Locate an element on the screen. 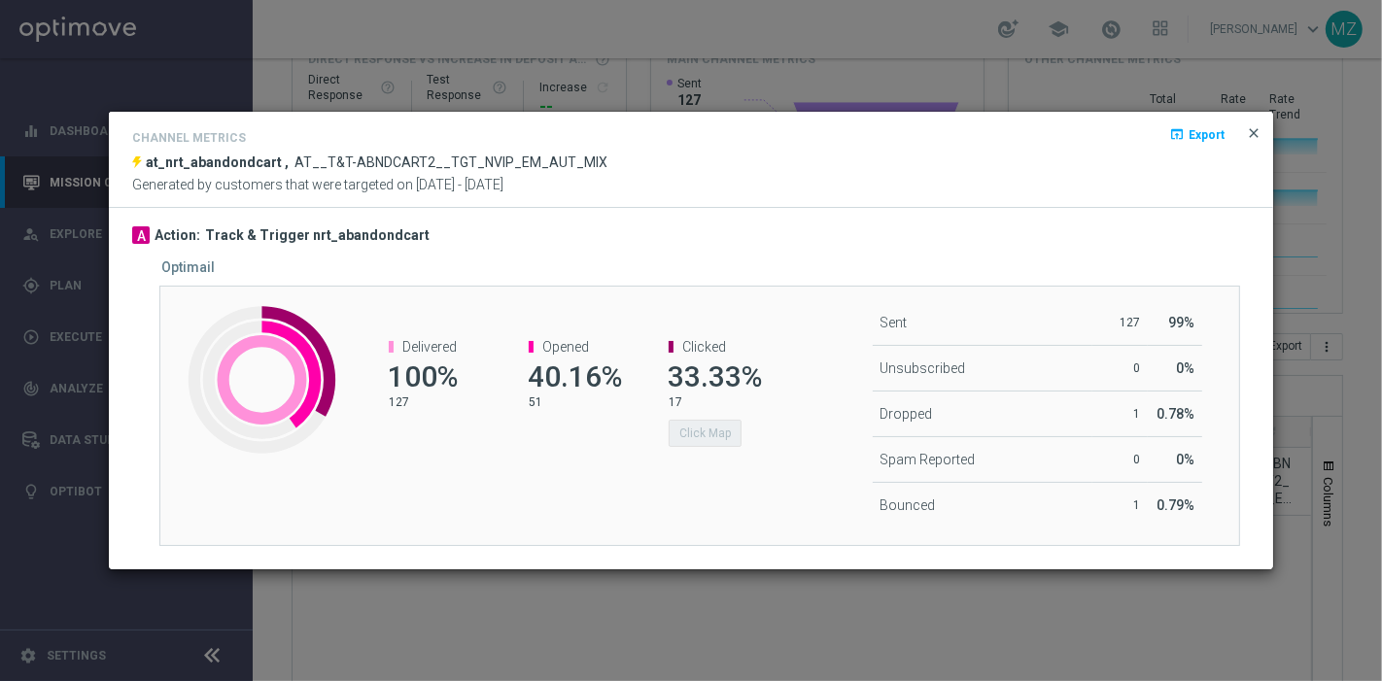 The image size is (1382, 681). span: 40.16% is located at coordinates (574, 376).